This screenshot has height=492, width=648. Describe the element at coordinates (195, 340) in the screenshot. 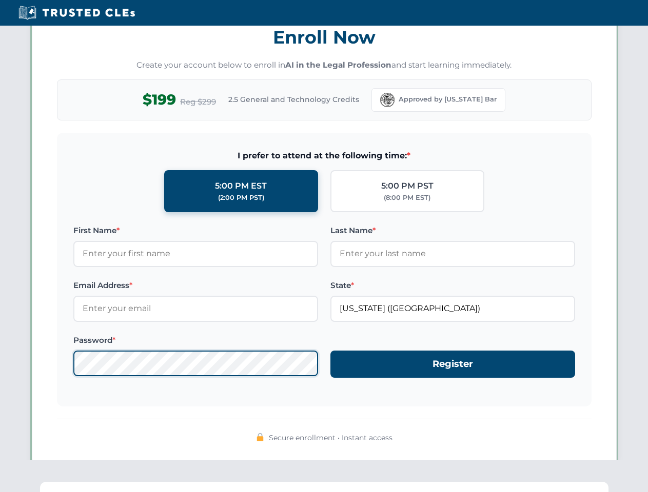

I see `label: Password` at that location.